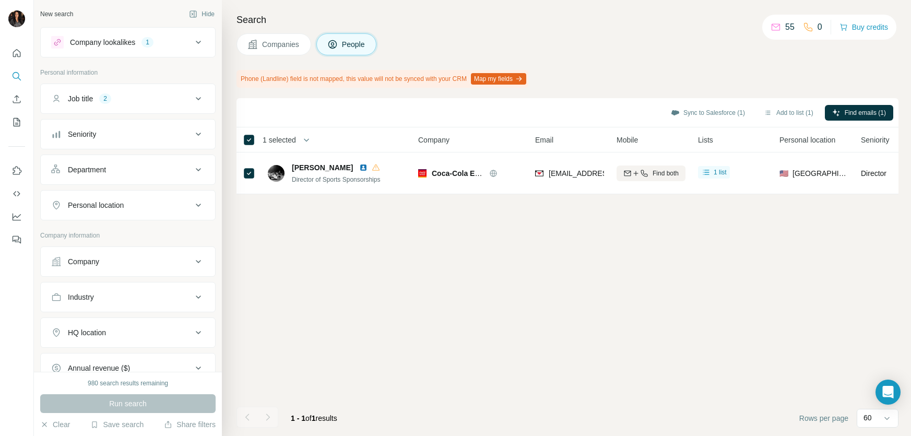 This screenshot has height=436, width=911. What do you see at coordinates (128, 262) in the screenshot?
I see `button: Company` at bounding box center [128, 262].